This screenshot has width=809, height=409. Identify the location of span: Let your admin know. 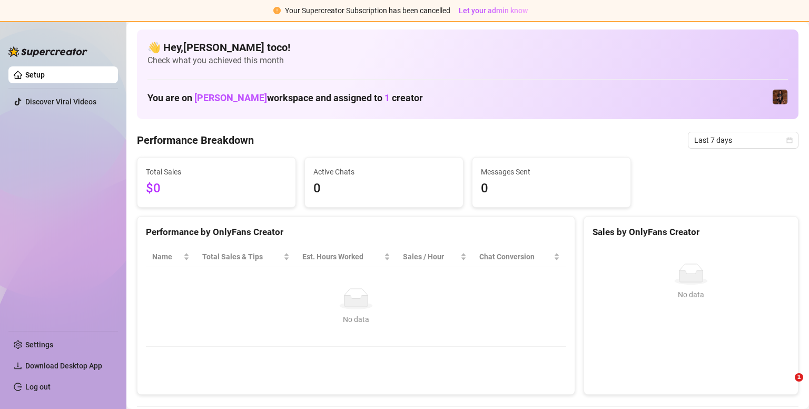
(493, 11).